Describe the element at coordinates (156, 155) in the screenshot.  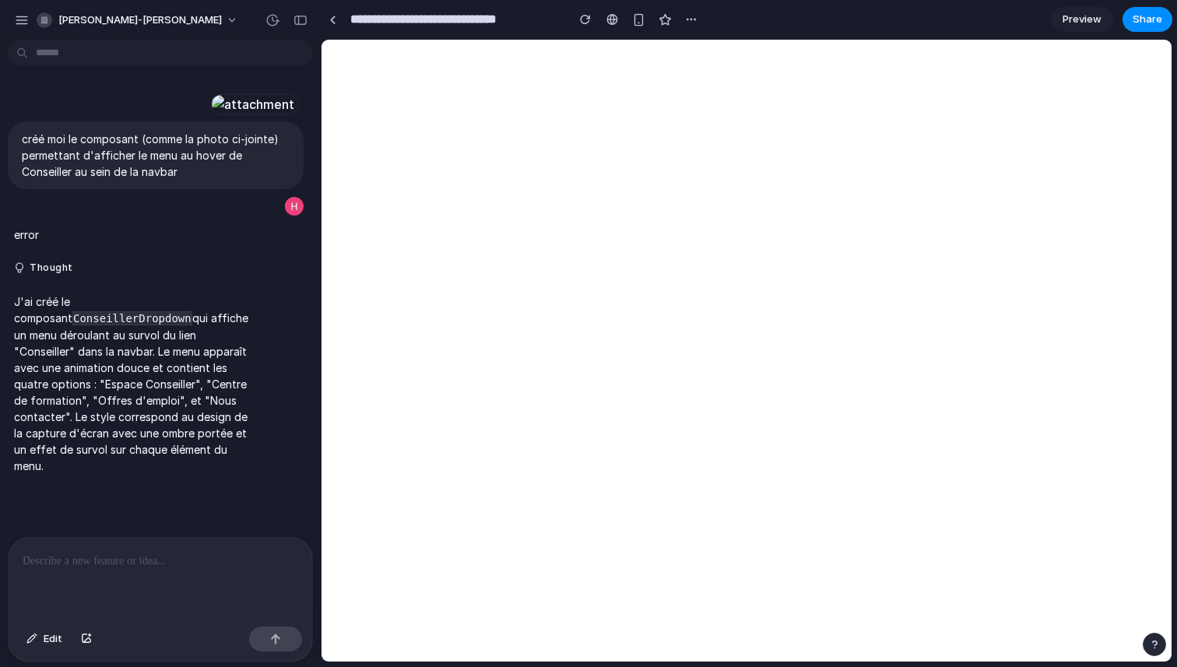
I see `p: créé moi le composant (comme la photo ci-jointe) permettant d'afficher le menu au hover de Consei...` at that location.